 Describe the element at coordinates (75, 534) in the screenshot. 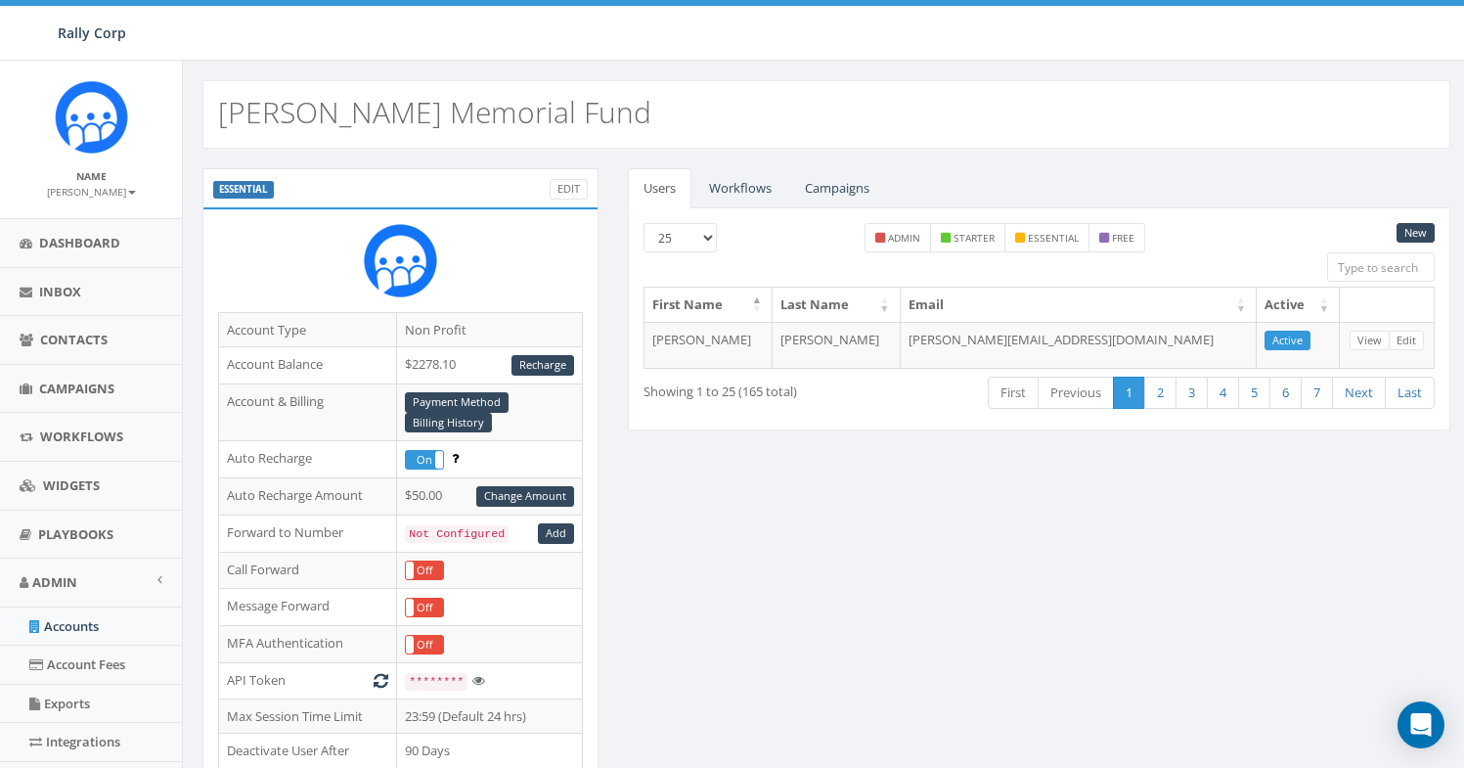

I see `span: Playbooks` at that location.